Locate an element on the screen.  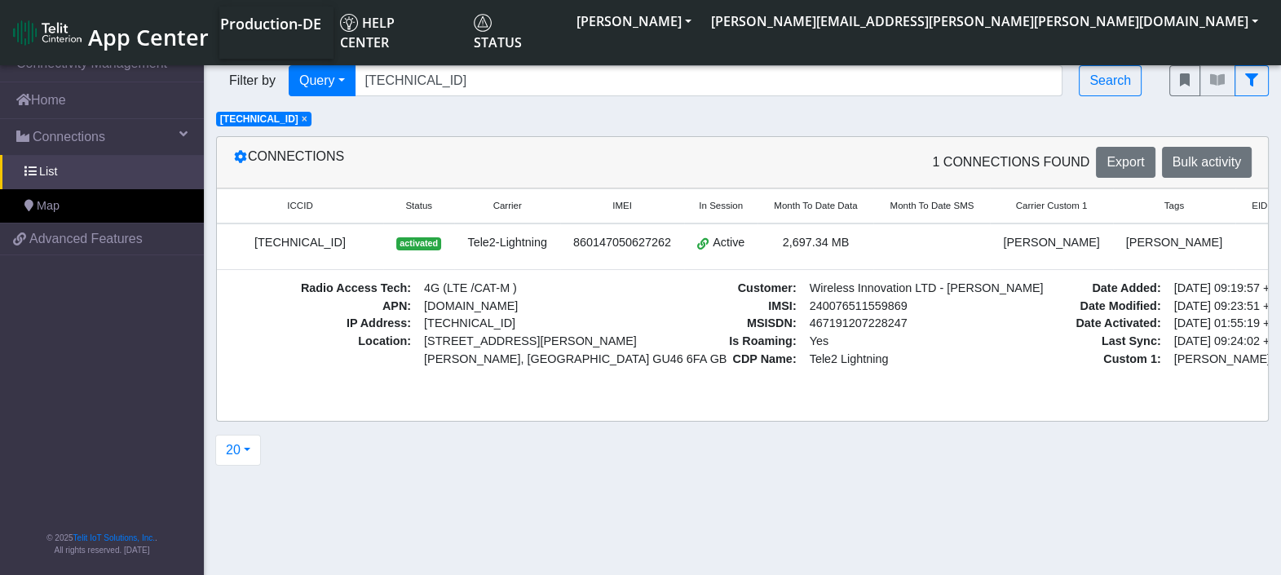
span: Radio Access Tech : is located at coordinates (322, 289).